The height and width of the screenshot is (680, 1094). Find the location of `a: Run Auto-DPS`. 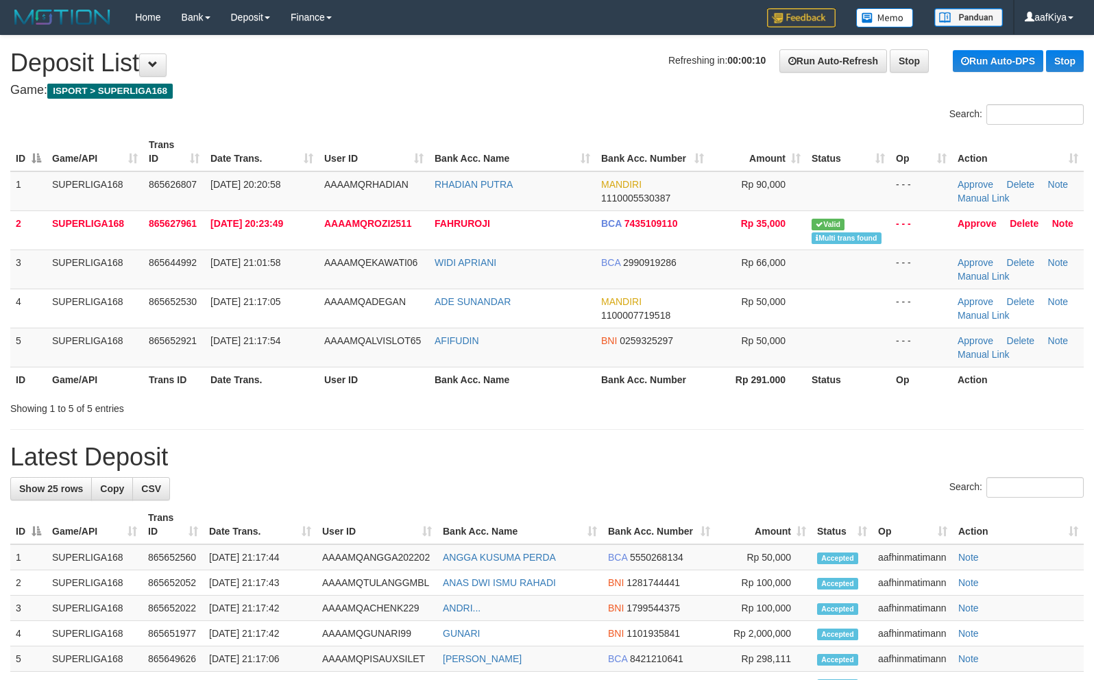

a: Run Auto-DPS is located at coordinates (998, 61).